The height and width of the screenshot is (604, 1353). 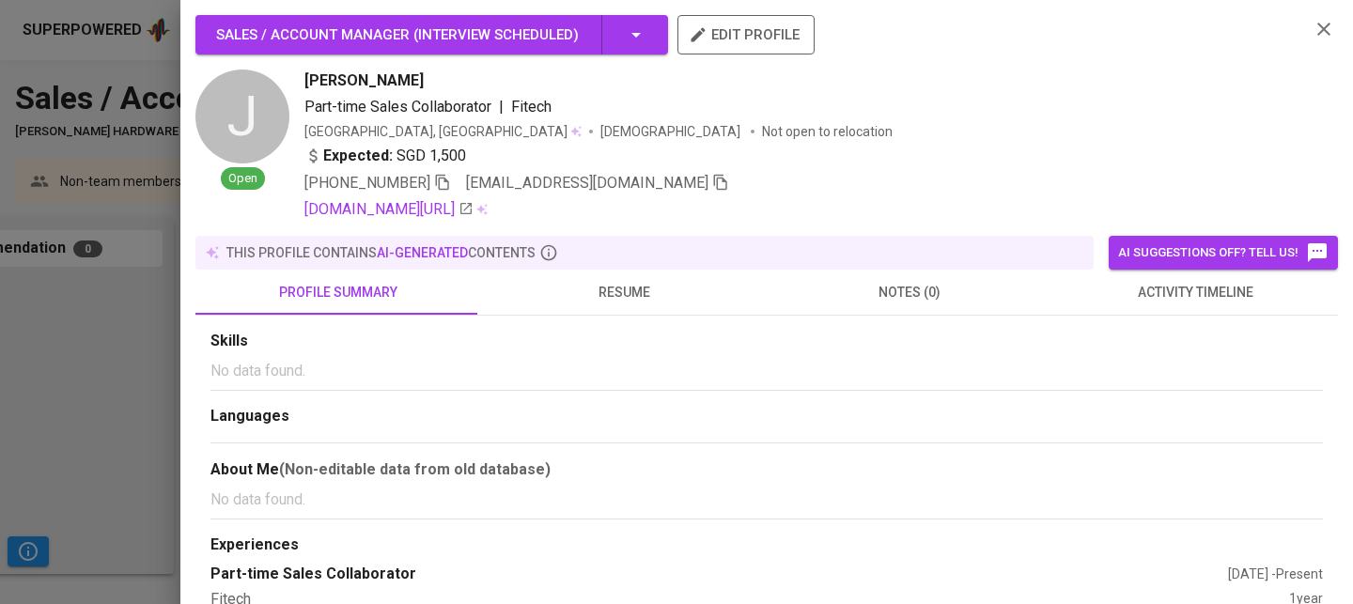 I want to click on span: AI suggestions off? Tell us!, so click(x=1223, y=253).